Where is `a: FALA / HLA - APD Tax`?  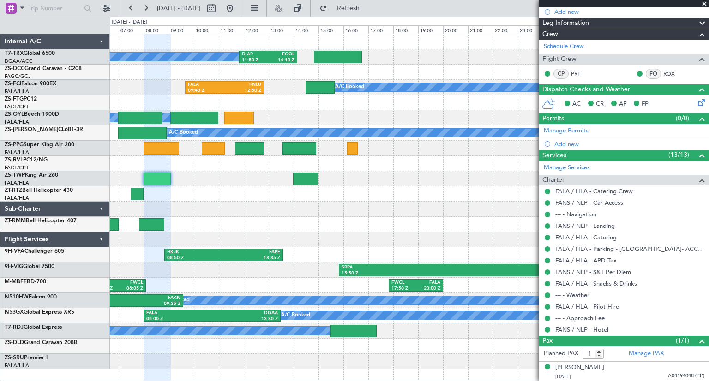 a: FALA / HLA - APD Tax is located at coordinates (586, 260).